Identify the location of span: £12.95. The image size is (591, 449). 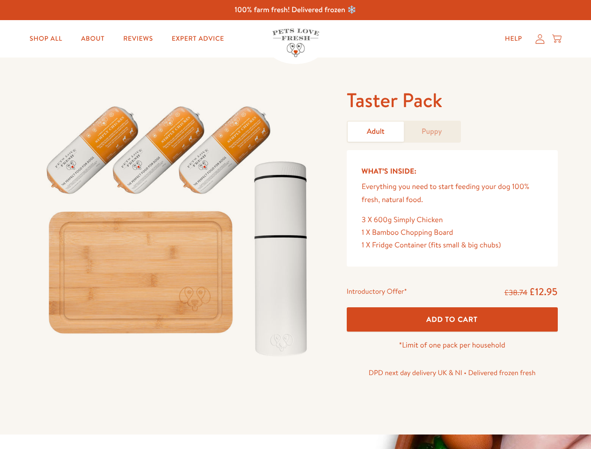
(543, 291).